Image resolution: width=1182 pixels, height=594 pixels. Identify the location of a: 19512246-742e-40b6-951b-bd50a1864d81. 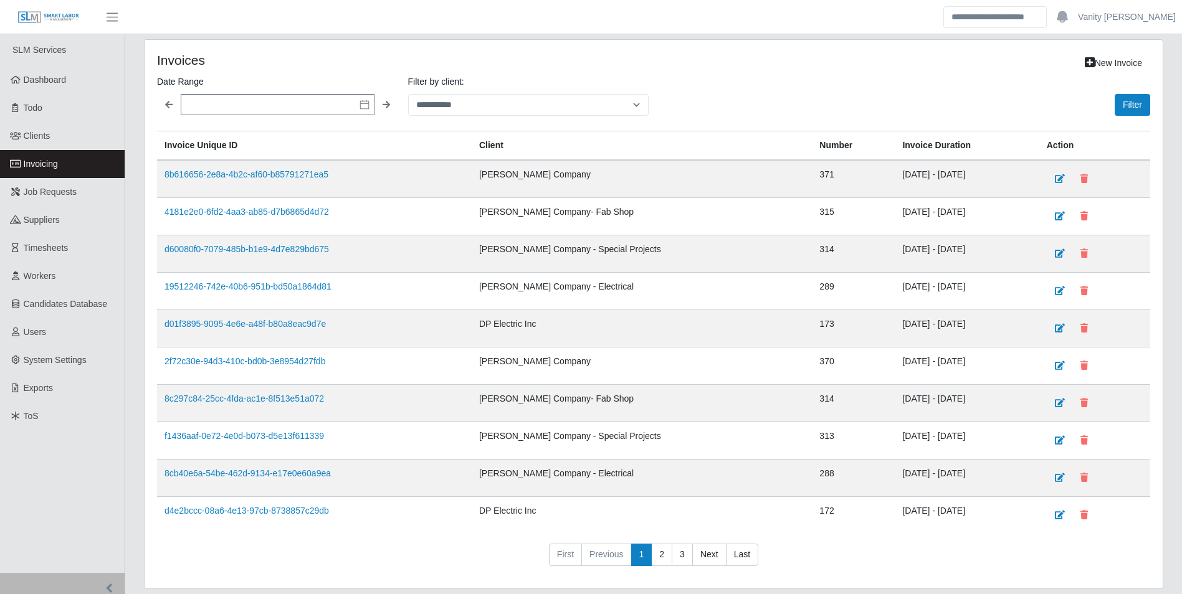
(248, 287).